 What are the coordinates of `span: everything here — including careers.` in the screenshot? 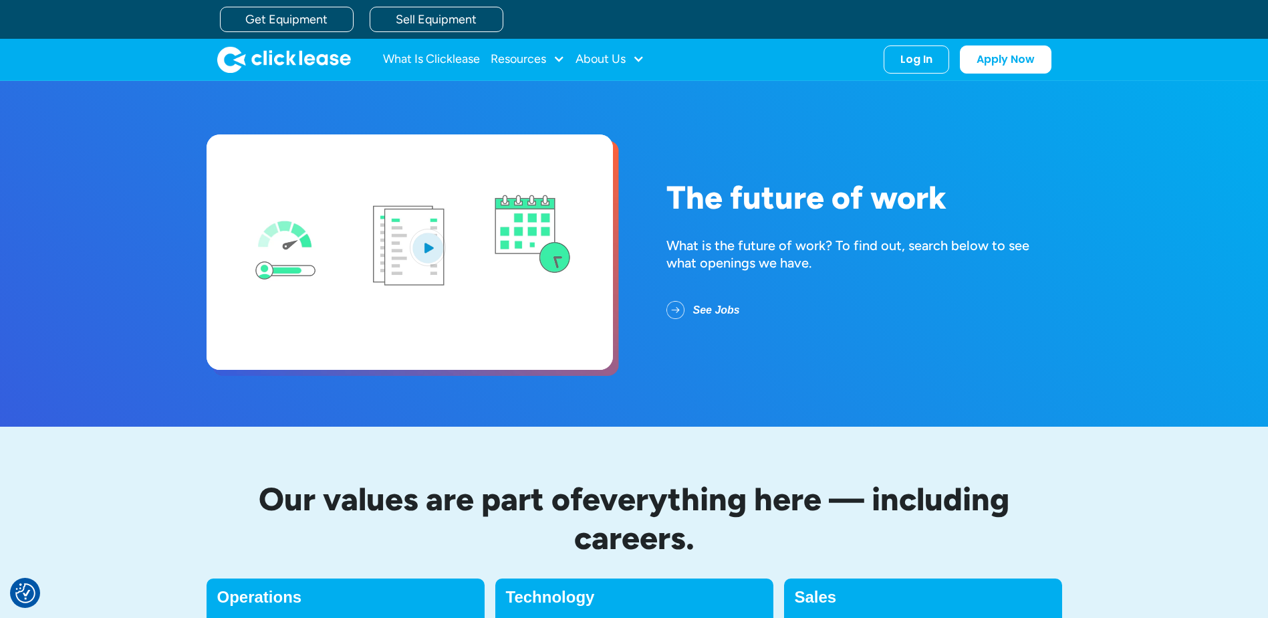 It's located at (792, 518).